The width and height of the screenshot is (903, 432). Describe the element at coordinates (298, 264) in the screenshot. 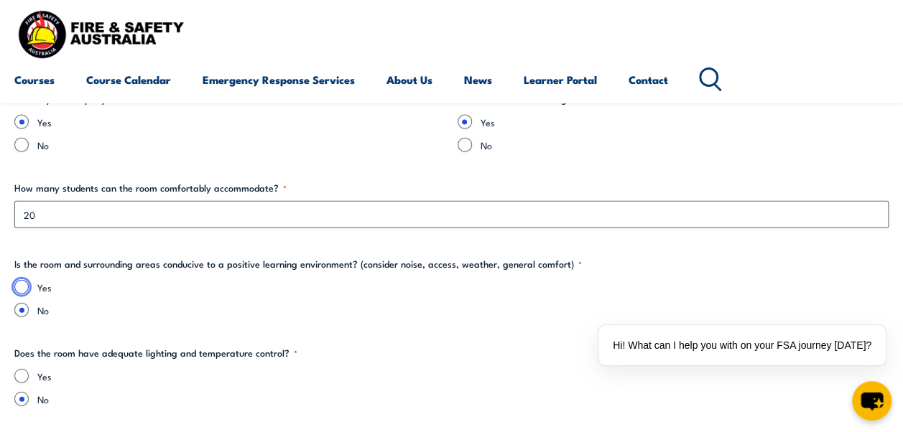

I see `legend: Is the room and surrounding areas conducive to a positive learning environment? (consider noise, ...` at that location.